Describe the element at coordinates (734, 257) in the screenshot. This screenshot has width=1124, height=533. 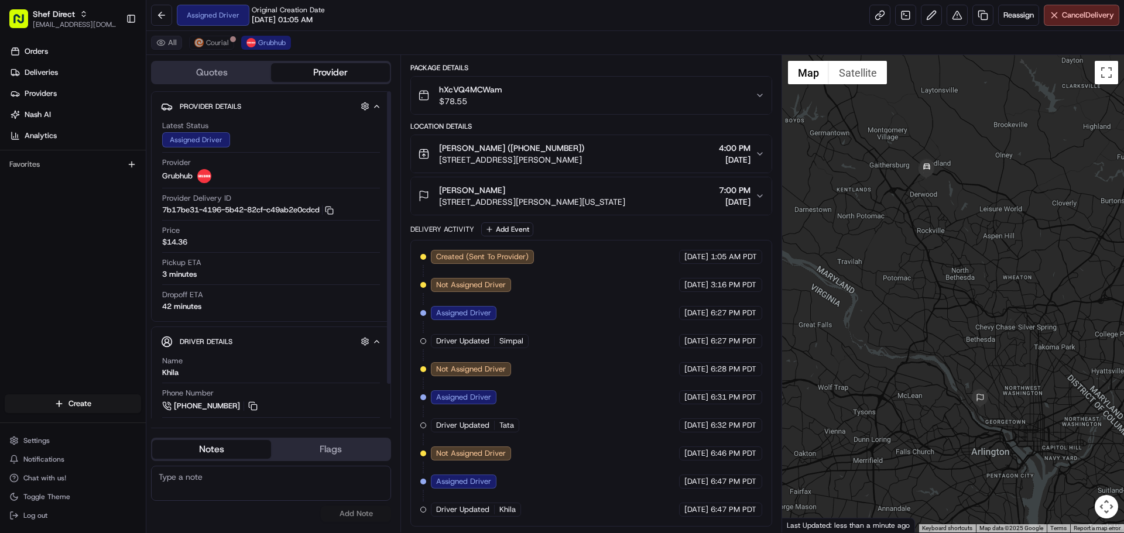
I see `span: 1:05 AM PDT` at that location.